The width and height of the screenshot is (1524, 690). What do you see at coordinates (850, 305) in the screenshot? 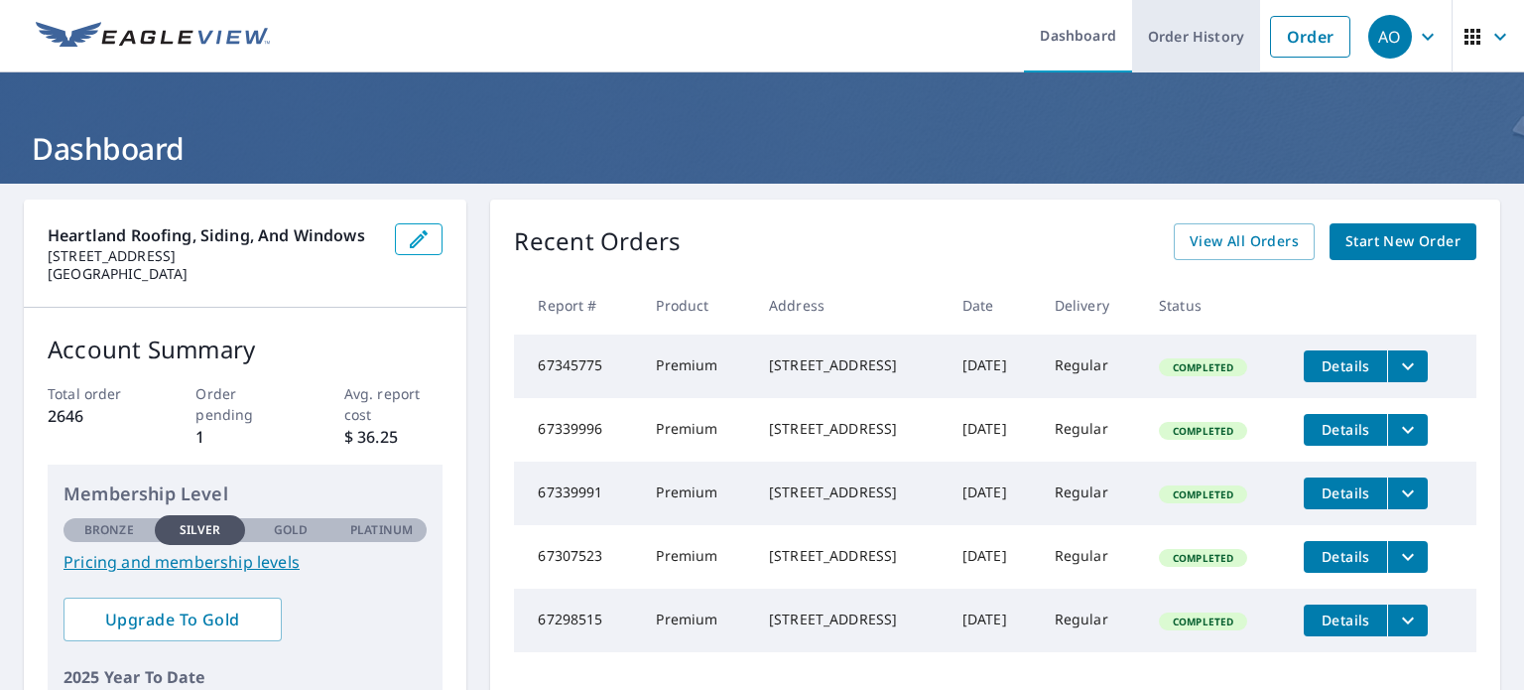
I see `th: Address` at bounding box center [850, 305].